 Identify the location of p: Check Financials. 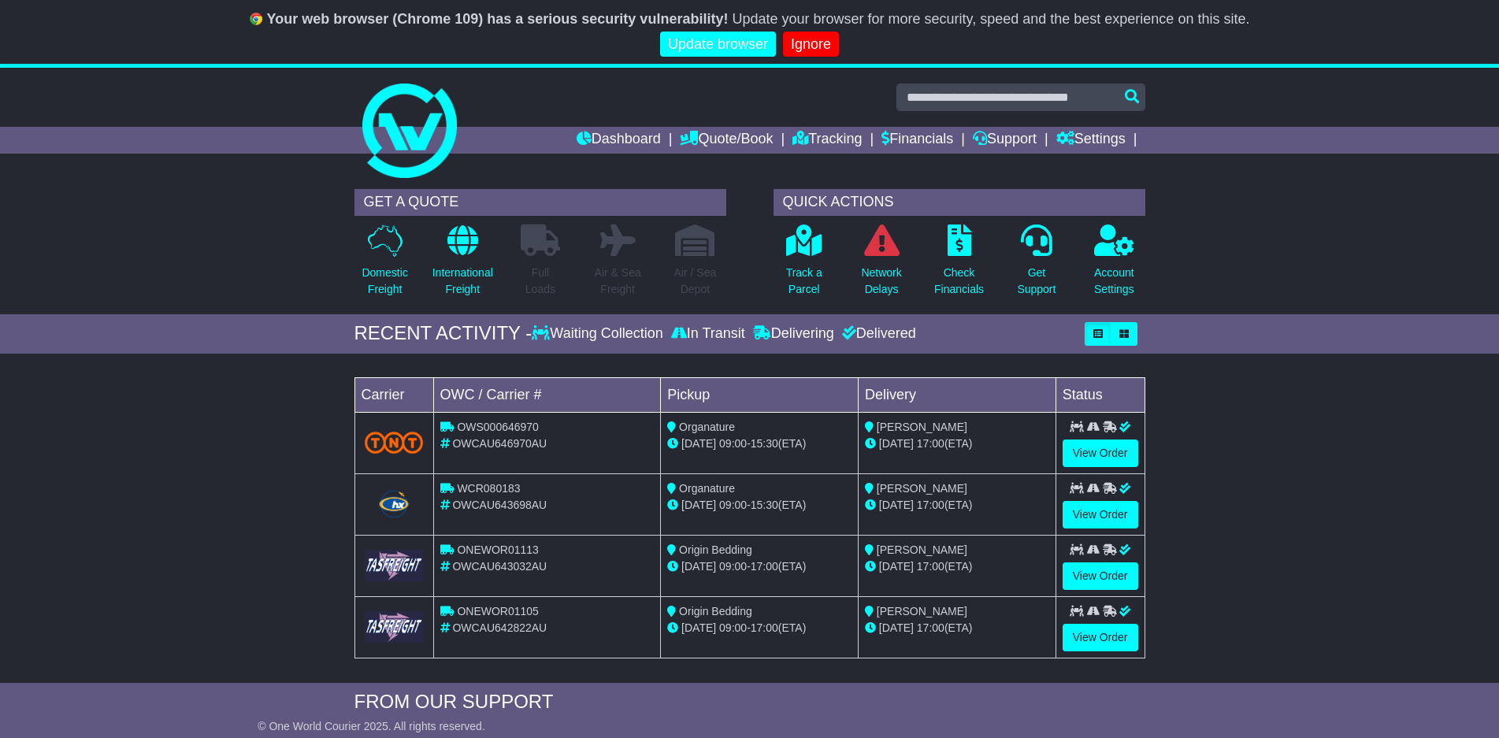
(959, 281).